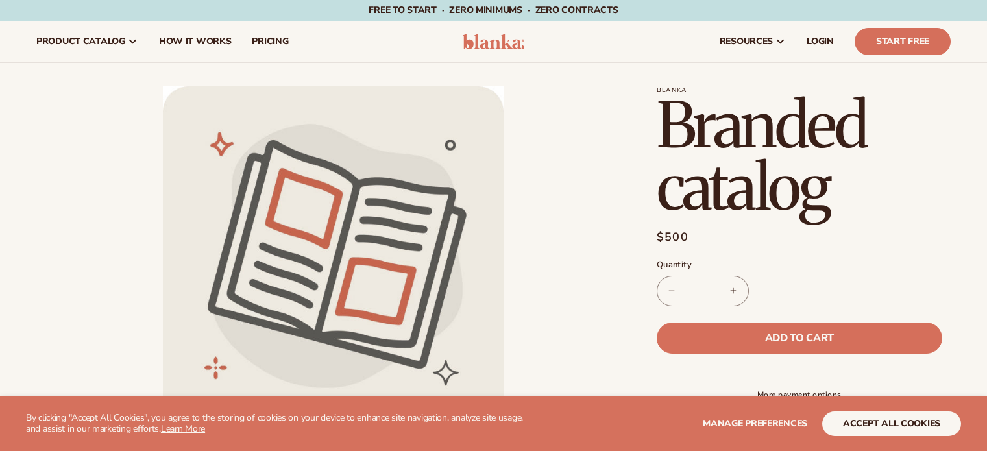 This screenshot has width=987, height=451. I want to click on h1: Branded catalog, so click(803, 156).